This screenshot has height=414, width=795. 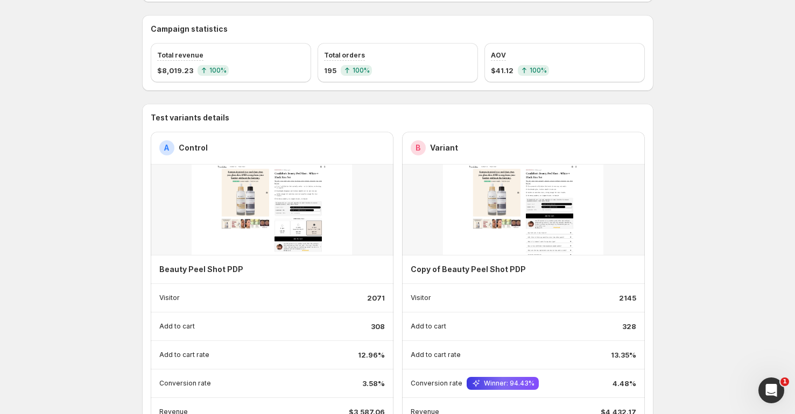 I want to click on p: 328, so click(x=629, y=327).